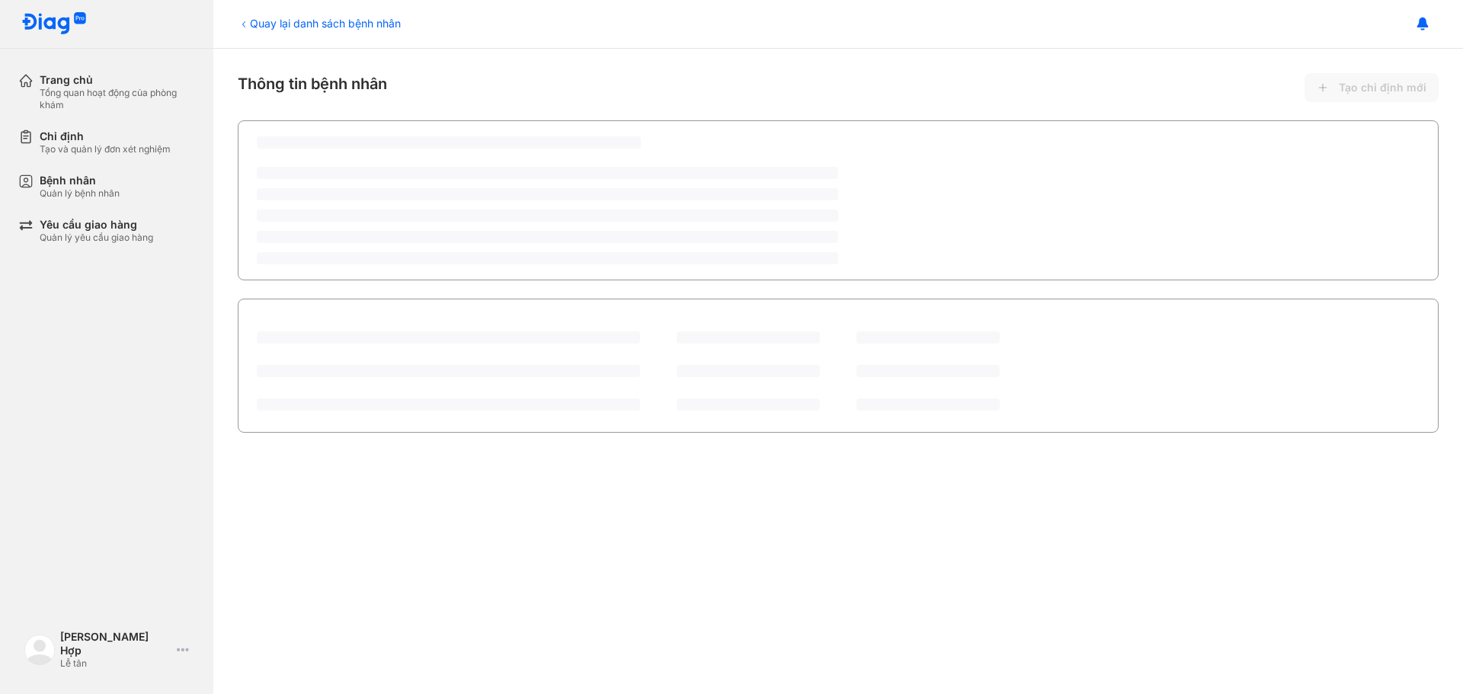  What do you see at coordinates (96, 225) in the screenshot?
I see `div: Yêu cầu giao hàng` at bounding box center [96, 225].